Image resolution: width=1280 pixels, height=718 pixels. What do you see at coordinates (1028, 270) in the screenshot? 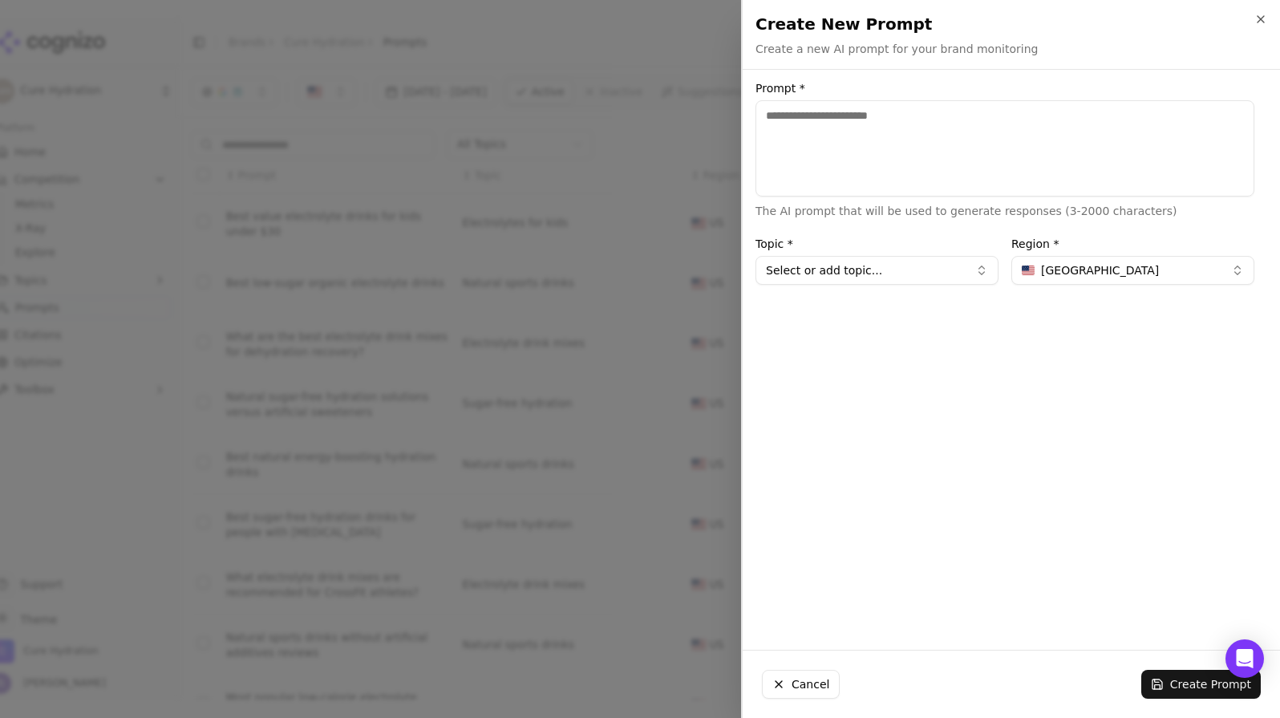
I see `img: United States` at bounding box center [1028, 270].